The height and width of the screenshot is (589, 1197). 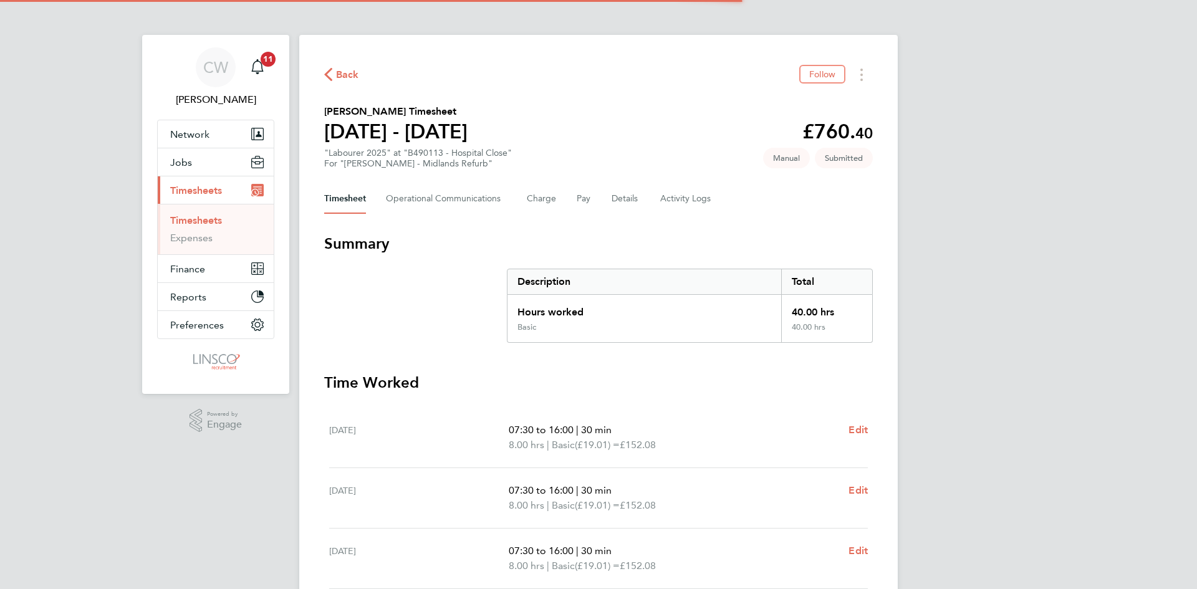 I want to click on div: Timesheets, so click(x=216, y=229).